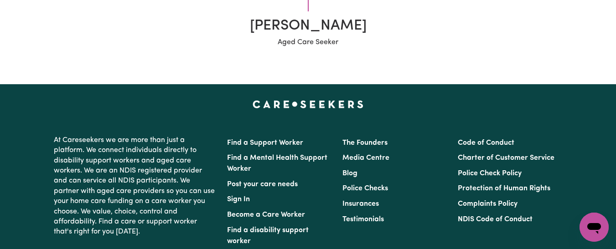  Describe the element at coordinates (495, 220) in the screenshot. I see `a: NDIS Code of Conduct` at that location.